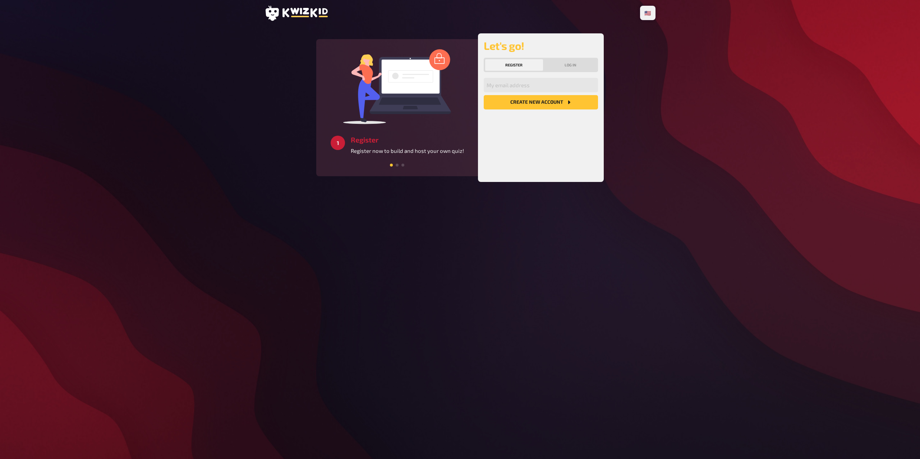  Describe the element at coordinates (407, 140) in the screenshot. I see `h3: Register` at that location.